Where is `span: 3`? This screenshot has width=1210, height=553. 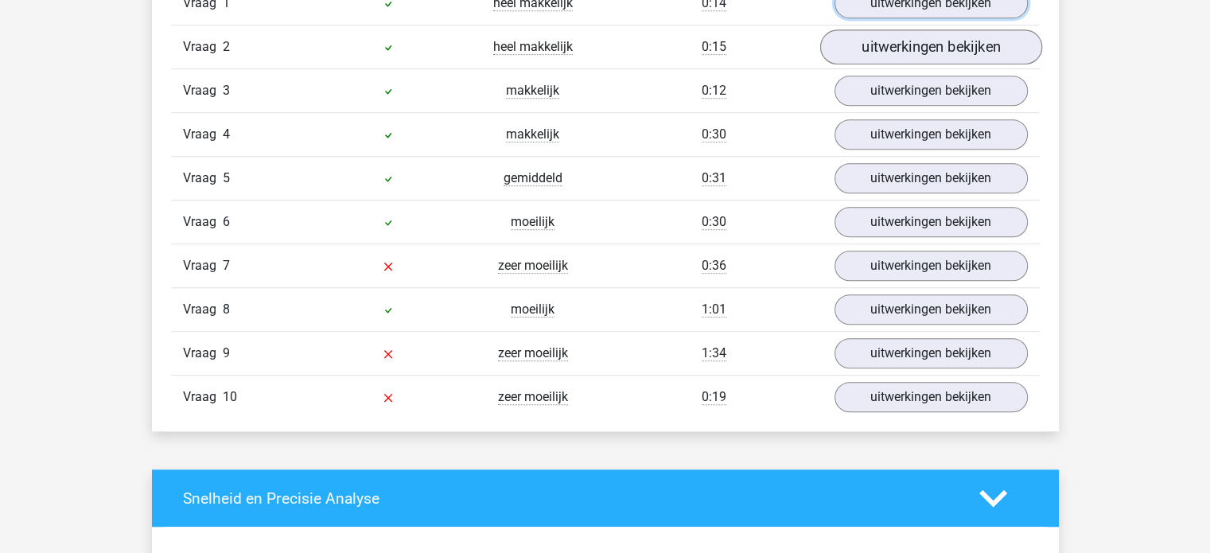
span: 3 is located at coordinates (226, 90).